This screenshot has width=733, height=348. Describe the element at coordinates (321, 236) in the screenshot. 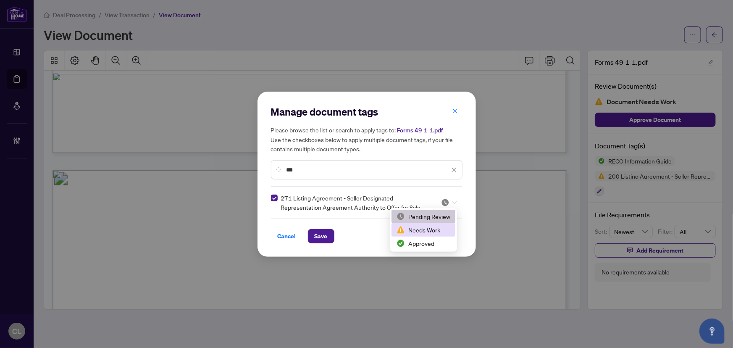

I see `button: Save` at that location.